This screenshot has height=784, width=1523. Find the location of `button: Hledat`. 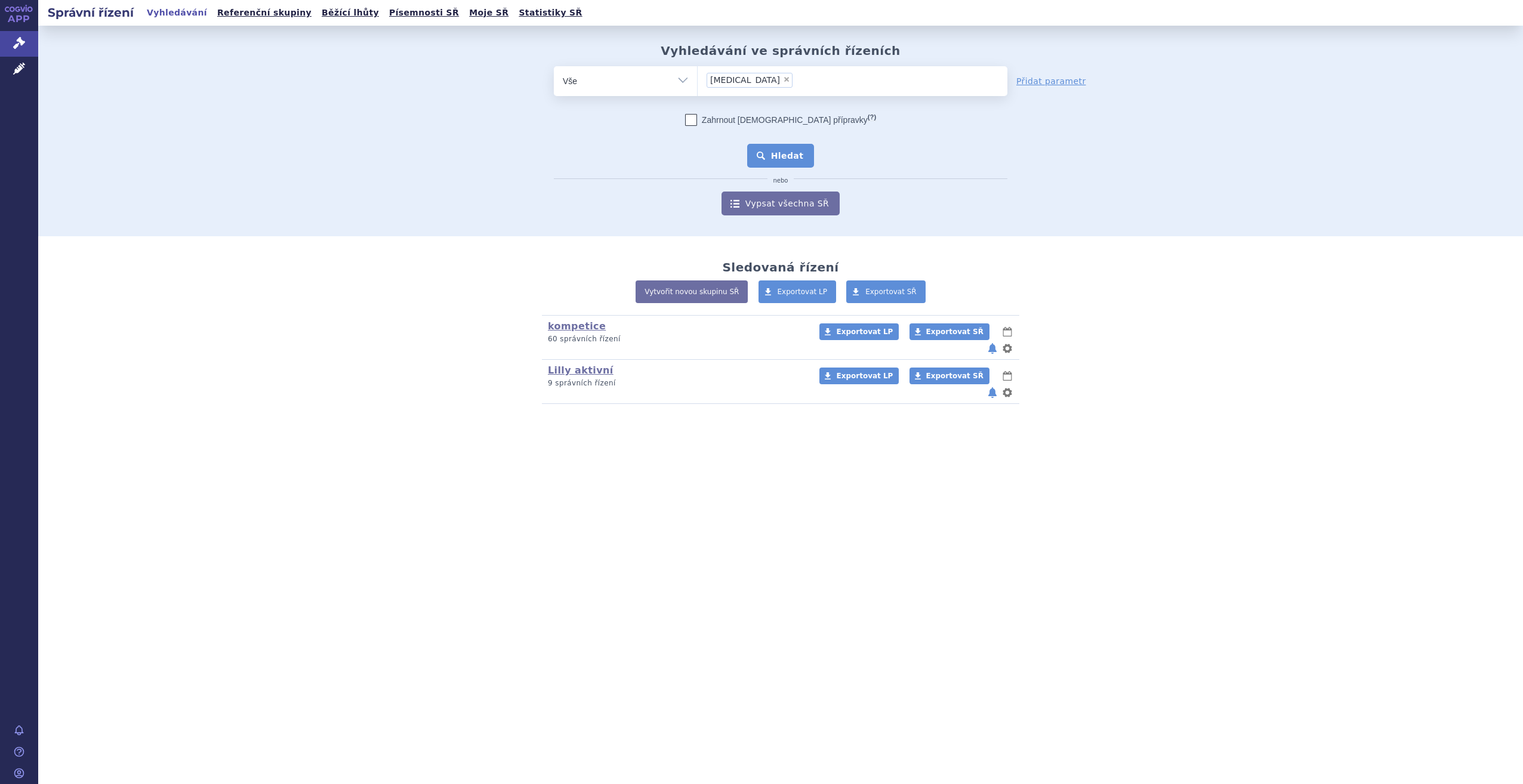

button: Hledat is located at coordinates (780, 156).